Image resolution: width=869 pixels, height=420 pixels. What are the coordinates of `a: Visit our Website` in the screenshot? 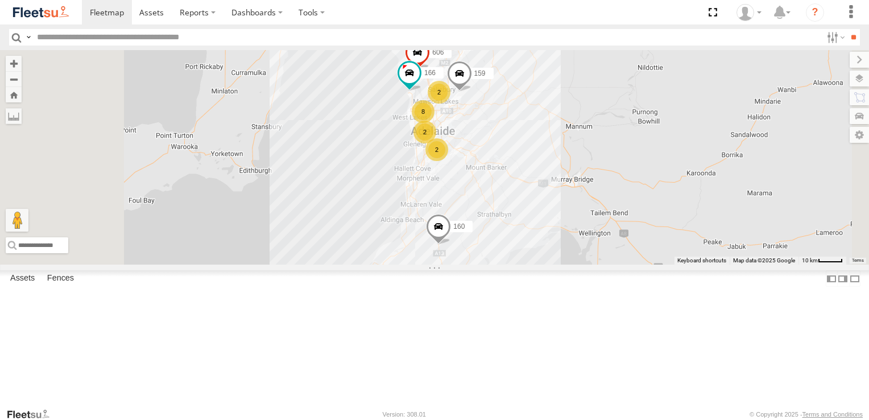 It's located at (32, 414).